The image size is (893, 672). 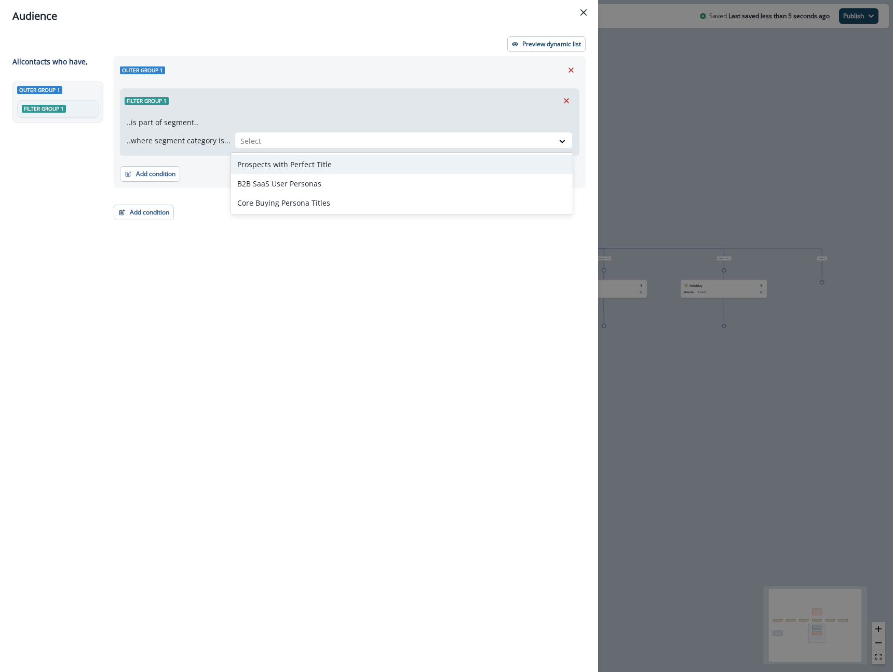 What do you see at coordinates (551, 44) in the screenshot?
I see `p: Preview dynamic list` at bounding box center [551, 44].